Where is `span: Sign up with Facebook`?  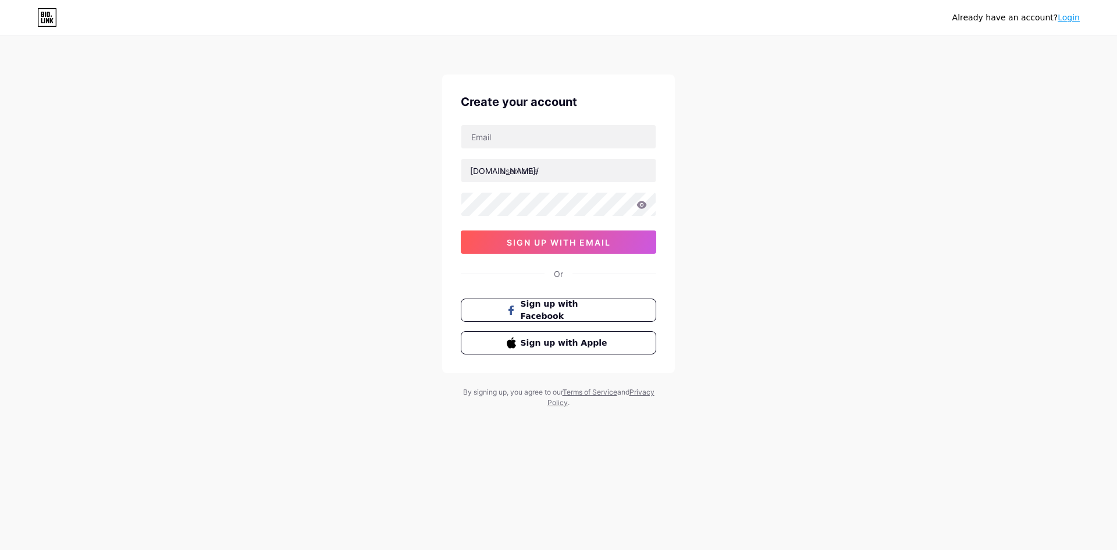
span: Sign up with Facebook is located at coordinates (566, 310).